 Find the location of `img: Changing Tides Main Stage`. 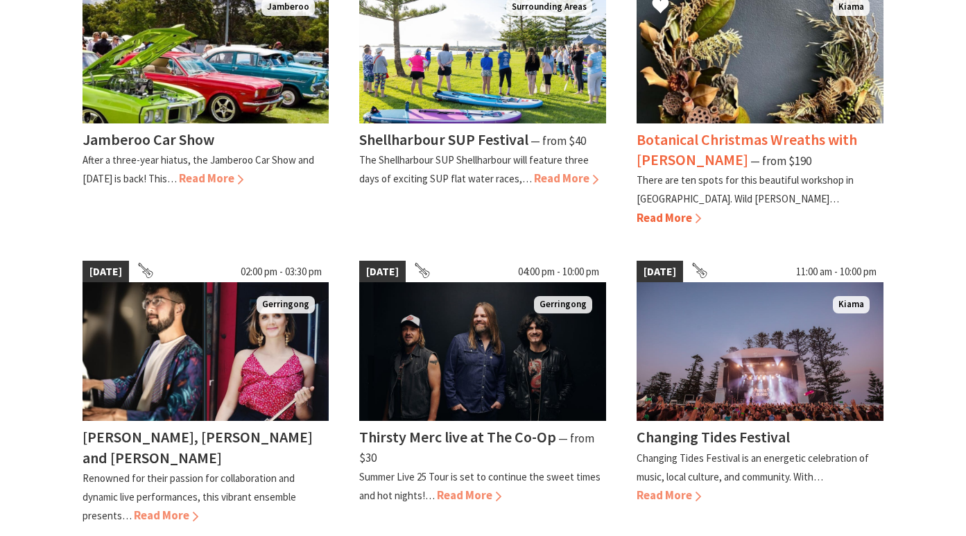

img: Changing Tides Main Stage is located at coordinates (760, 352).